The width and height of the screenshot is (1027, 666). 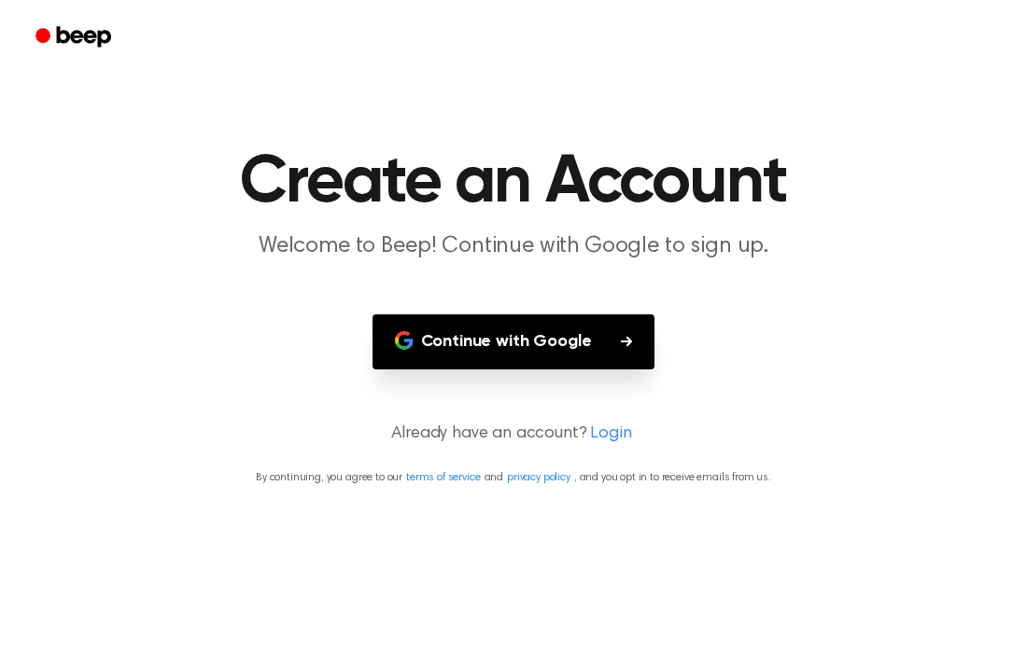 I want to click on a: Login, so click(x=610, y=434).